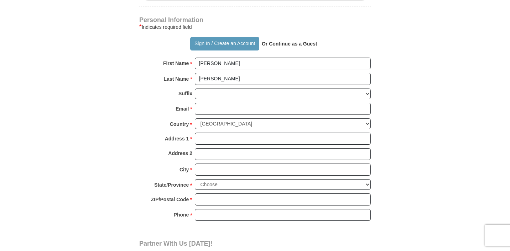  Describe the element at coordinates (177, 139) in the screenshot. I see `strong: Address 1` at that location.